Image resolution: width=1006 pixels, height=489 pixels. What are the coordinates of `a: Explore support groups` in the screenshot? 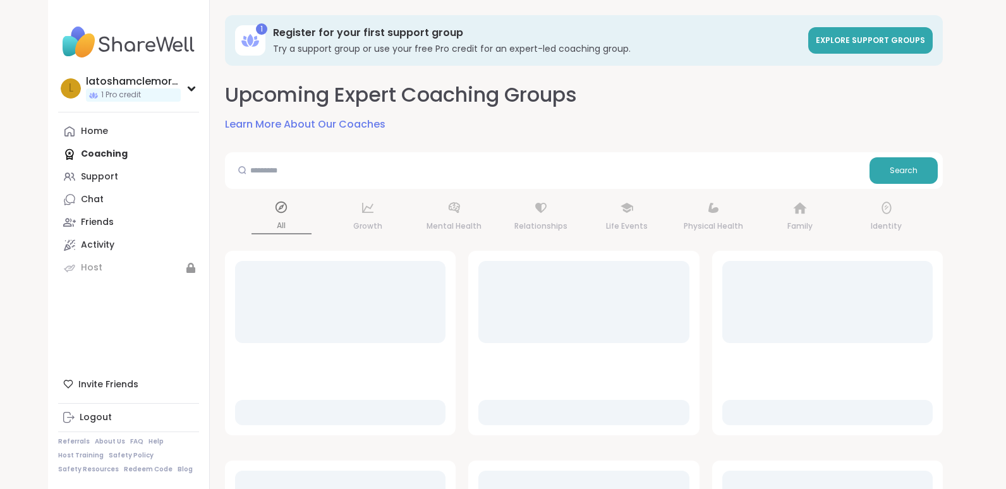 It's located at (870, 40).